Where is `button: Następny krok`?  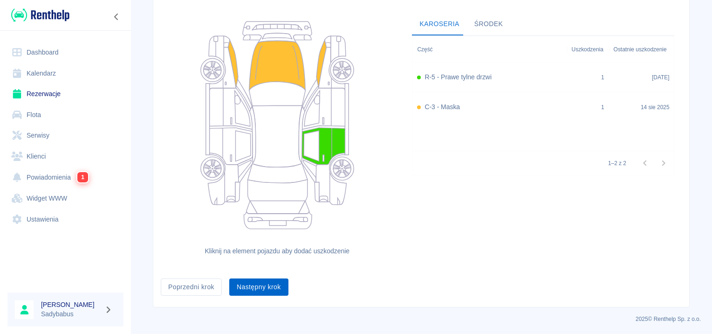 button: Następny krok is located at coordinates (259, 287).